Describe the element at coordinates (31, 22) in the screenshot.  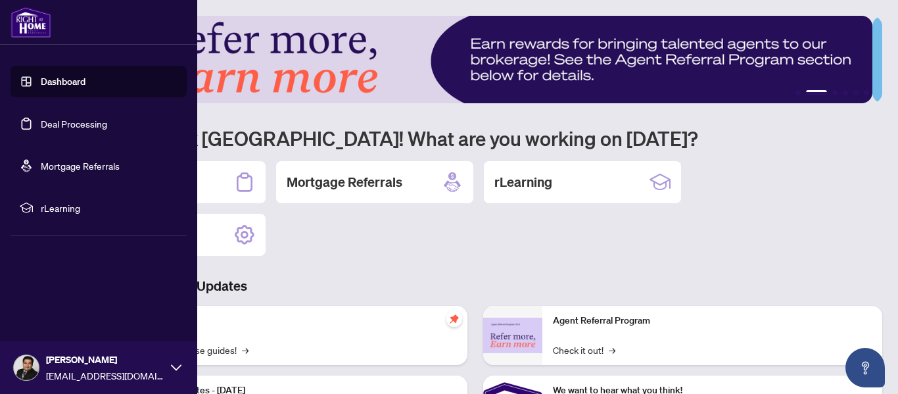
I see `img: logo` at that location.